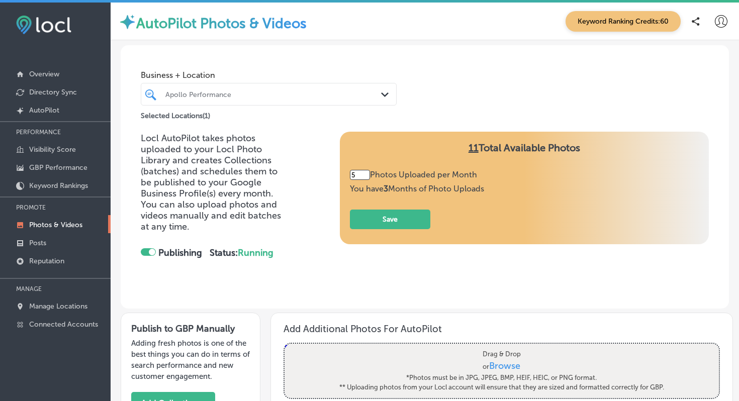 This screenshot has width=739, height=401. I want to click on input: 10, so click(360, 175).